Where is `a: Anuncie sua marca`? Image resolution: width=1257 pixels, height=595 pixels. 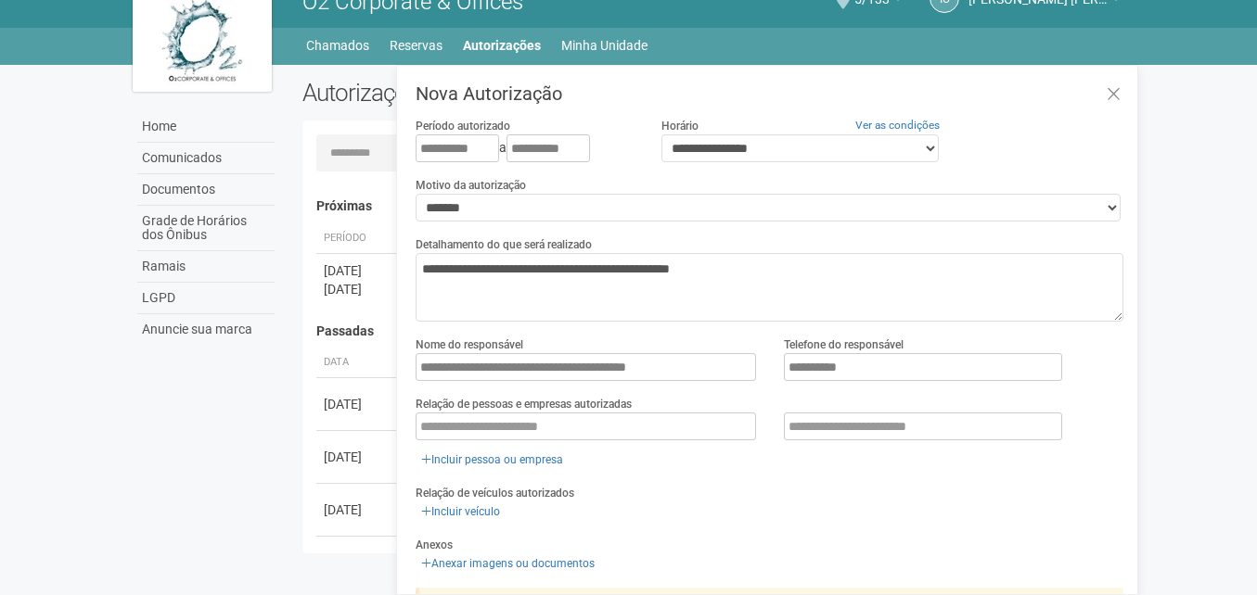 a: Anuncie sua marca is located at coordinates (206, 329).